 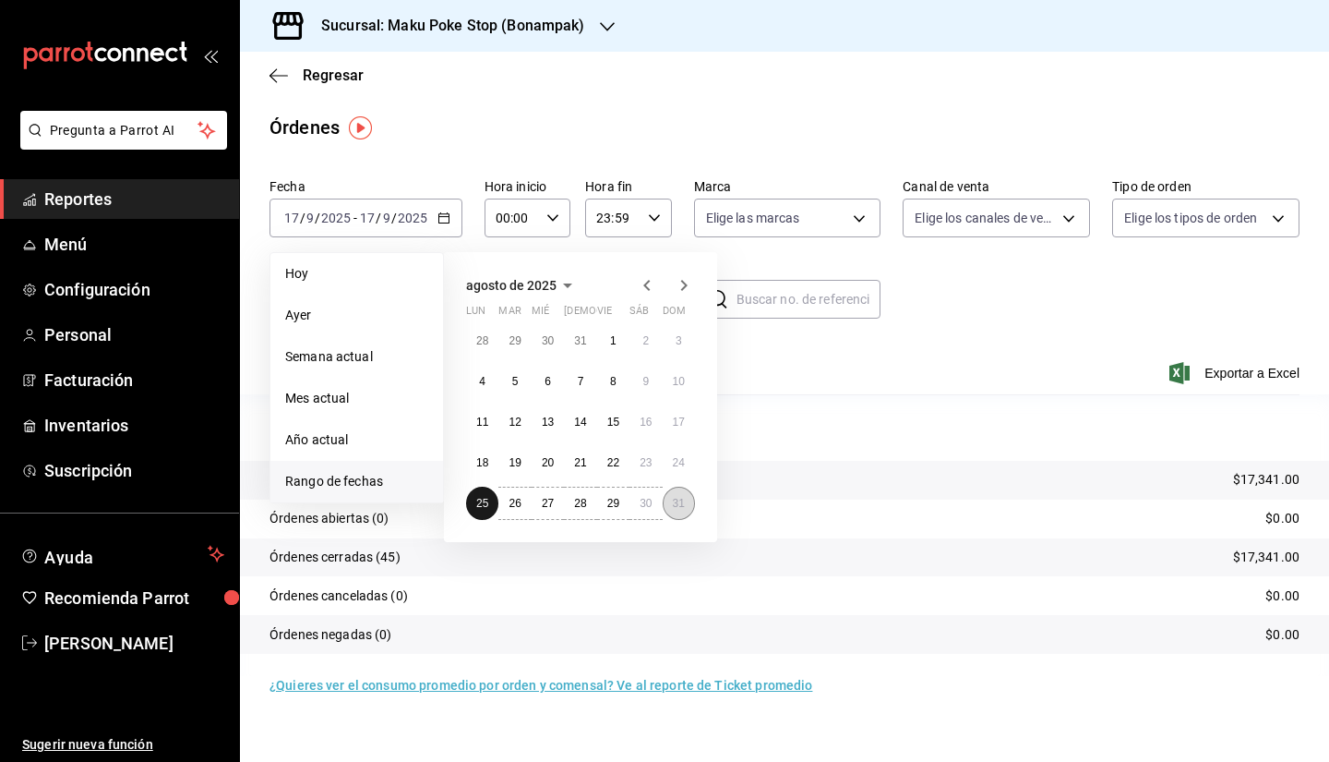 What do you see at coordinates (580, 341) in the screenshot?
I see `button: 31 de julio de 2025` at bounding box center [580, 341].